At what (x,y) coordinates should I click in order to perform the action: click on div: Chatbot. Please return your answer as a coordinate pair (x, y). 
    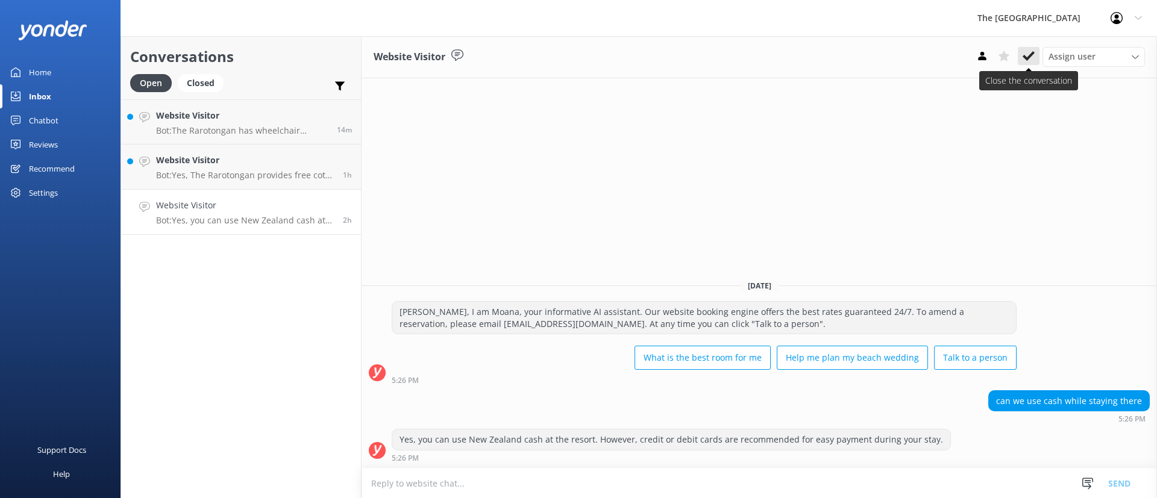
    Looking at the image, I should click on (43, 120).